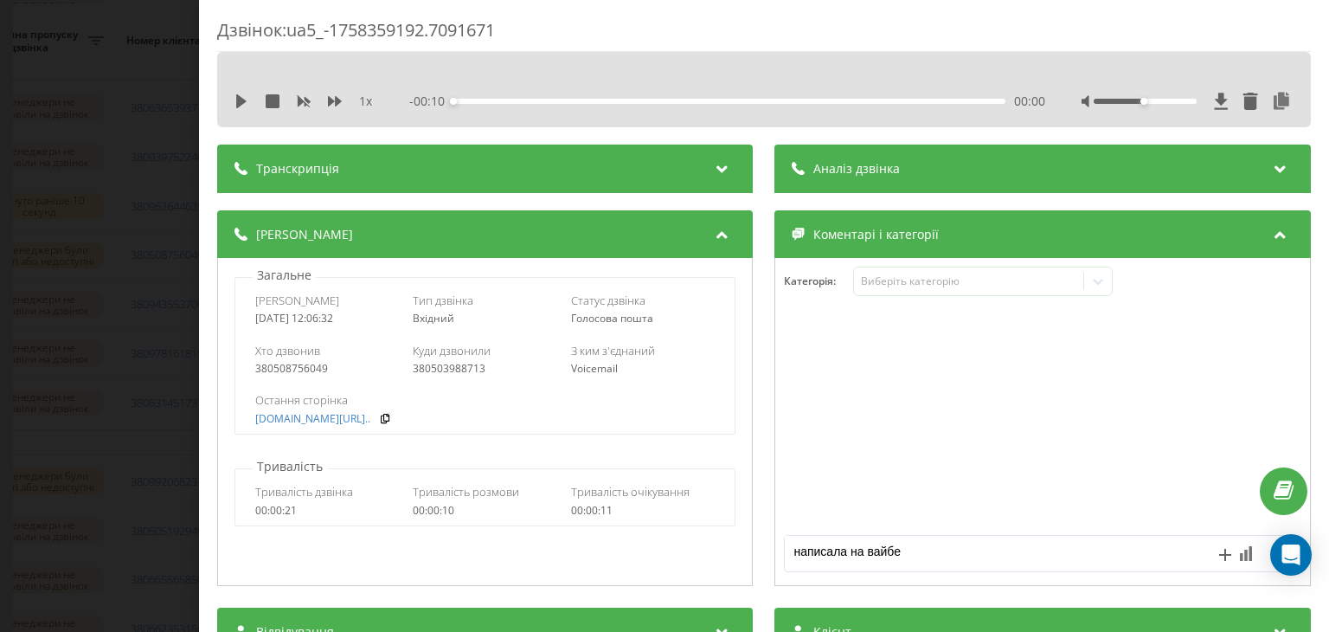 Image resolution: width=1329 pixels, height=632 pixels. Describe the element at coordinates (608, 300) in the screenshot. I see `span: Статус дзвінка` at that location.